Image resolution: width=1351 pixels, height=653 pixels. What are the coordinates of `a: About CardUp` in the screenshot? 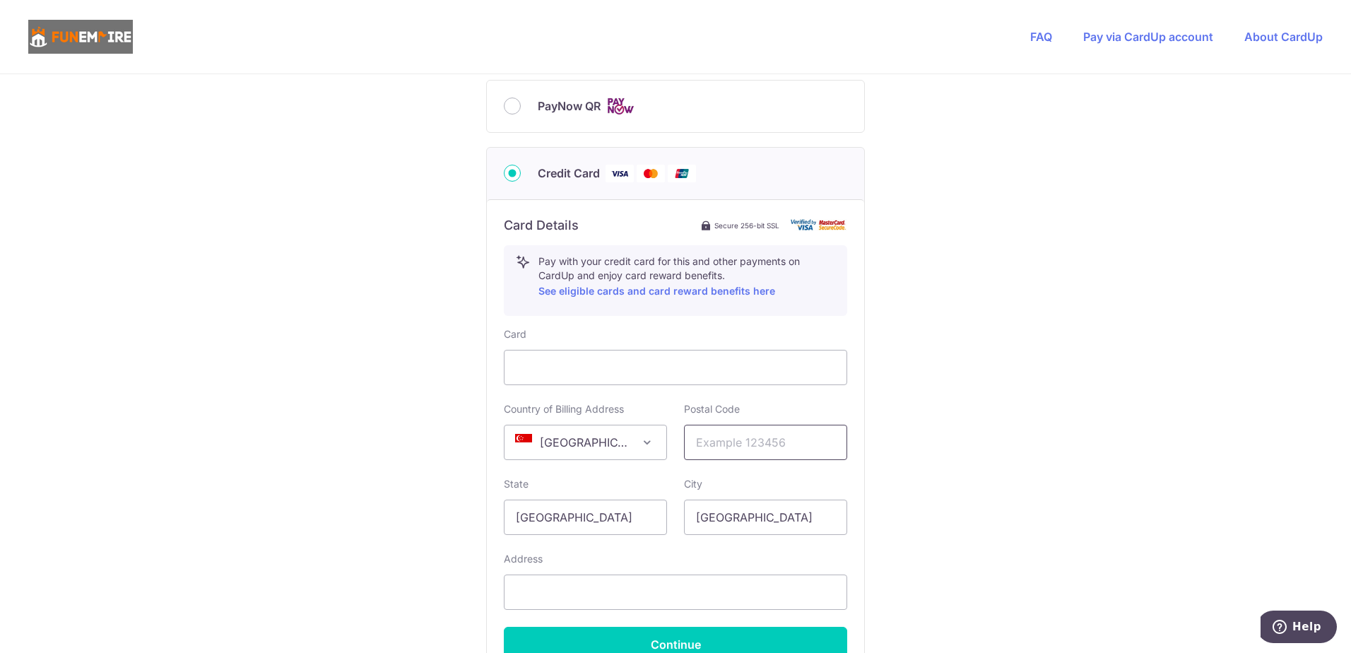 It's located at (1283, 37).